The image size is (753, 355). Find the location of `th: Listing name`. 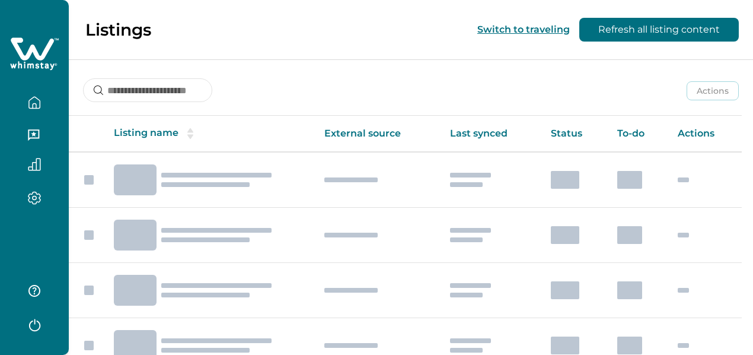

th: Listing name is located at coordinates (209, 133).